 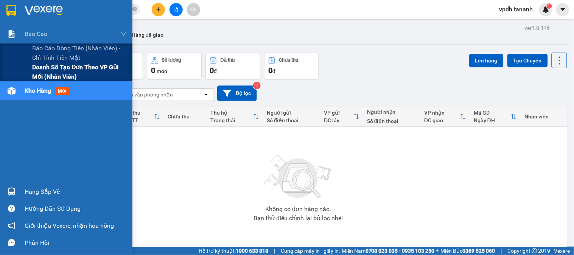 I want to click on span: Giới thiệu Vexere, nhận hoa hồng, so click(x=69, y=226).